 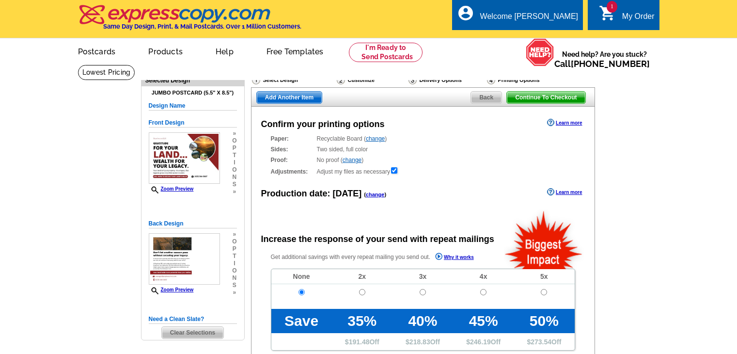 What do you see at coordinates (97, 50) in the screenshot?
I see `a: Postcards` at bounding box center [97, 50].